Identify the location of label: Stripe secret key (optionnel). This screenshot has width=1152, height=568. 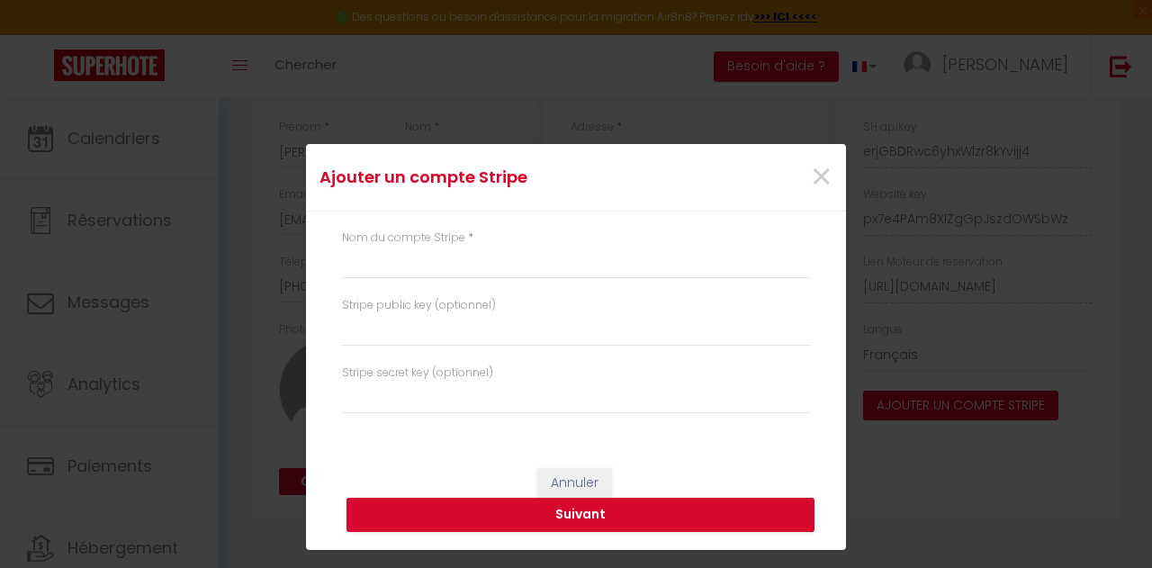
(418, 373).